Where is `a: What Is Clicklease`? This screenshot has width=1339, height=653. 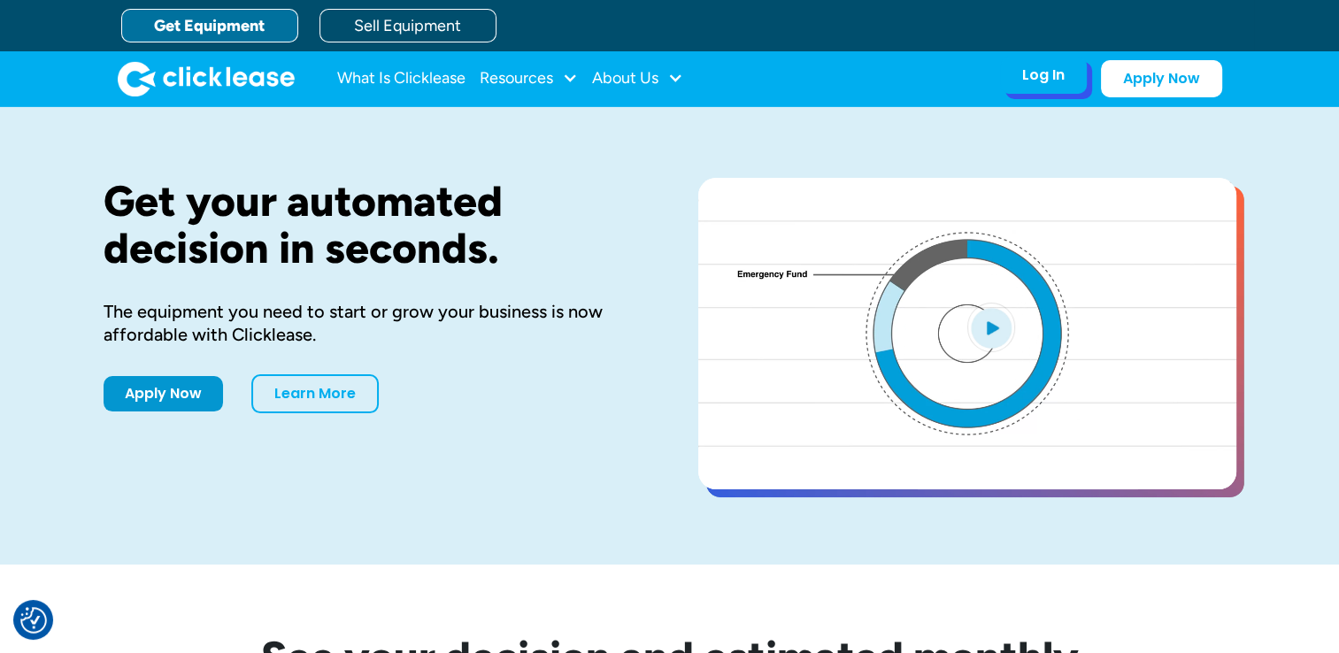
a: What Is Clicklease is located at coordinates (401, 79).